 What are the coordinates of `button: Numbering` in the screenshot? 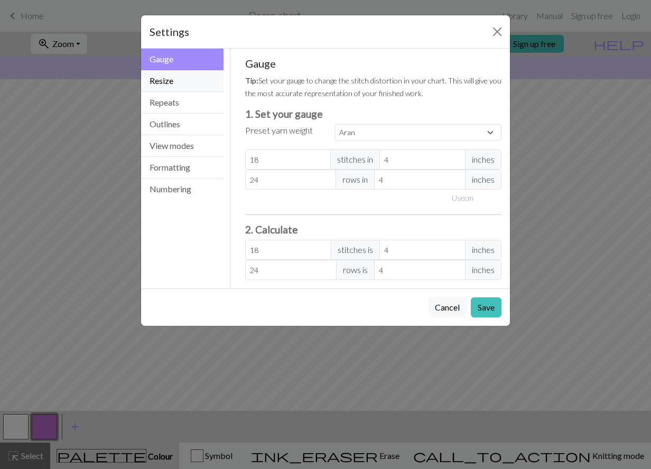 It's located at (182, 189).